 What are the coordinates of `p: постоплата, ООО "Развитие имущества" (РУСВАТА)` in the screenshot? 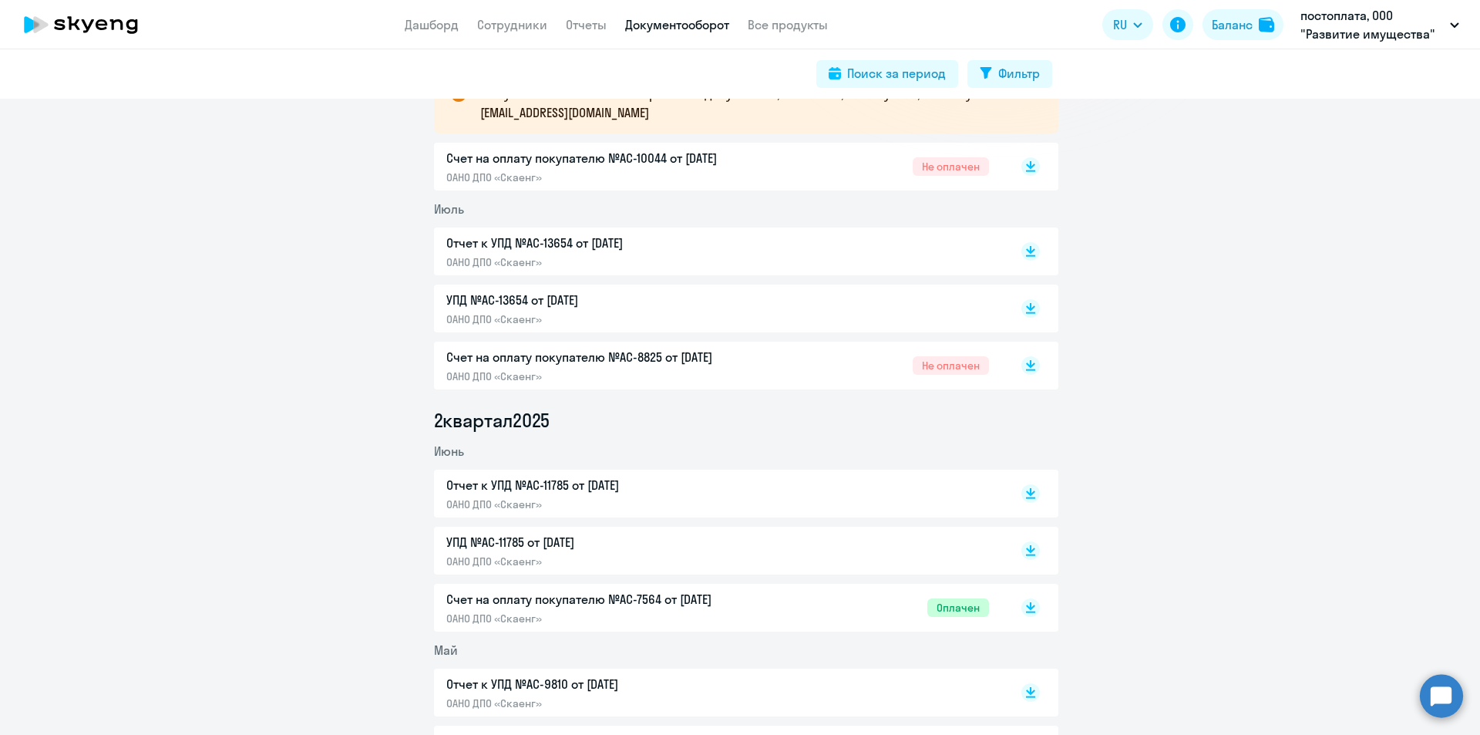 It's located at (1372, 25).